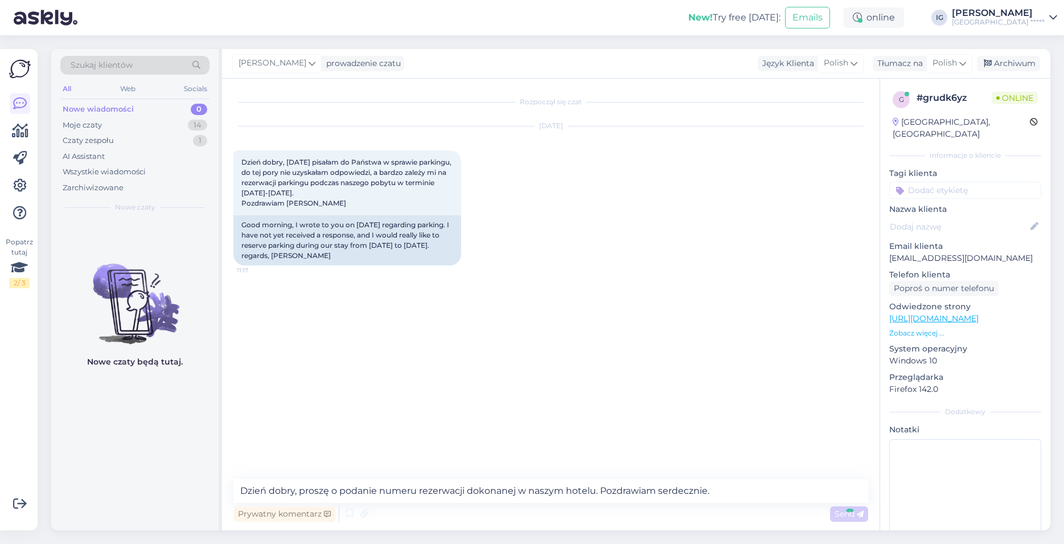  I want to click on p: Odwiedzone strony, so click(965, 306).